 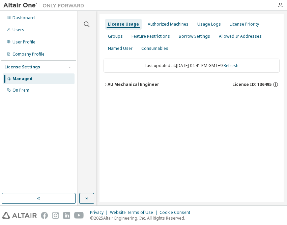 I want to click on div: Borrow Settings, so click(x=194, y=36).